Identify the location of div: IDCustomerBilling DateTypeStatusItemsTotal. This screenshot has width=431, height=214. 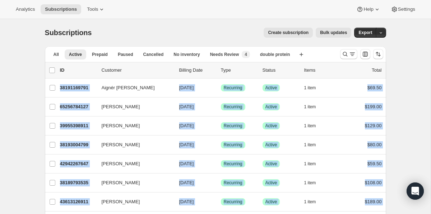
(221, 70).